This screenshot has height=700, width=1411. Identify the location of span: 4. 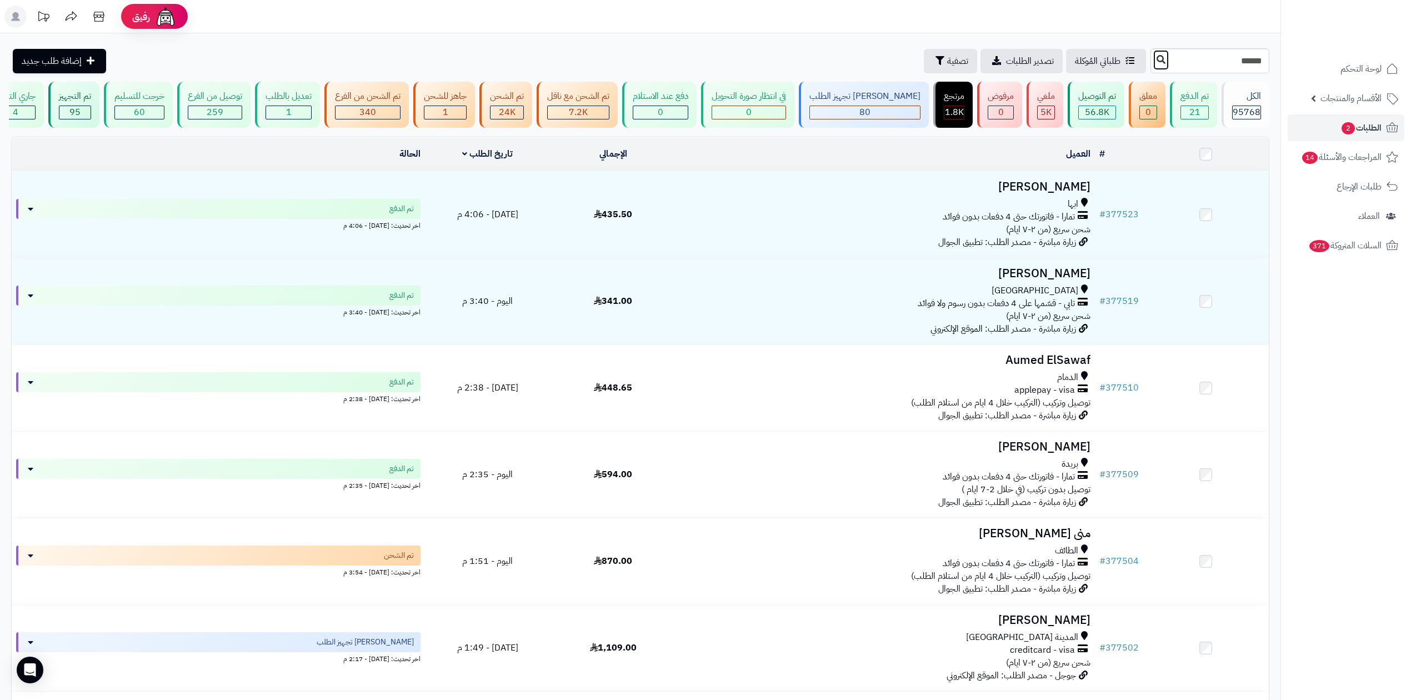
(16, 112).